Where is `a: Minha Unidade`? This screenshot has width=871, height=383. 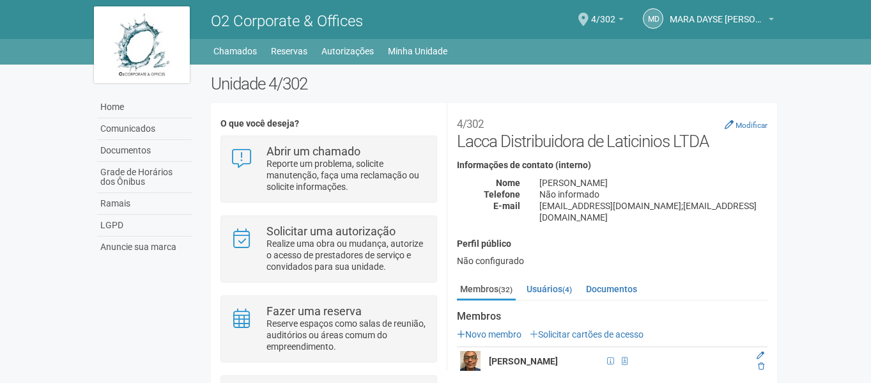 a: Minha Unidade is located at coordinates (417, 51).